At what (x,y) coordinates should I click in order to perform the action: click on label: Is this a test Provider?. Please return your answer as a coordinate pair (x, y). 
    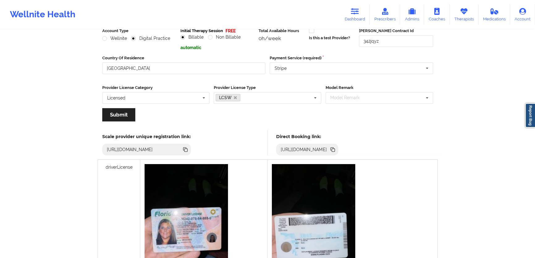
    Looking at the image, I should click on (330, 38).